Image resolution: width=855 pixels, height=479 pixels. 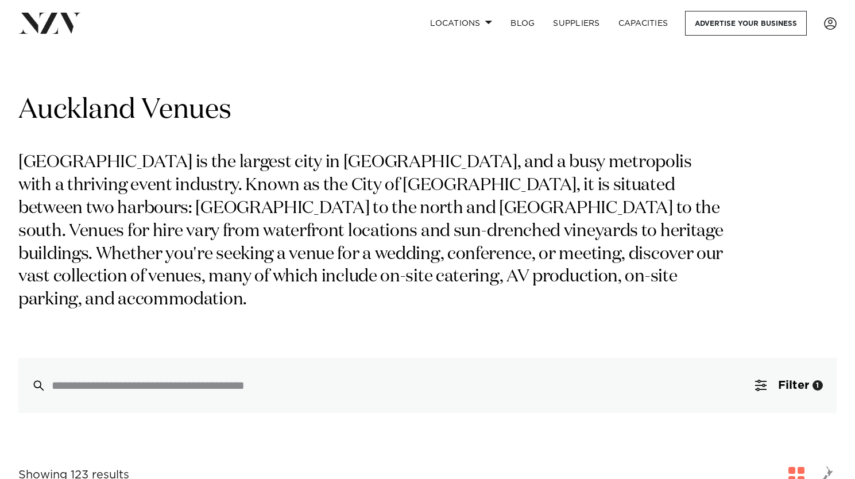 What do you see at coordinates (523, 23) in the screenshot?
I see `a: BLOG` at bounding box center [523, 23].